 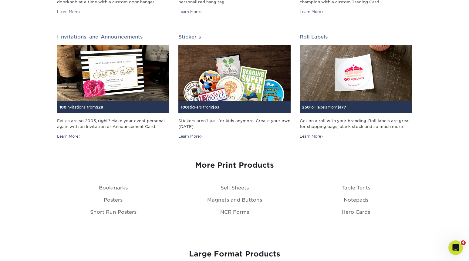 I want to click on span: 250, so click(x=305, y=107).